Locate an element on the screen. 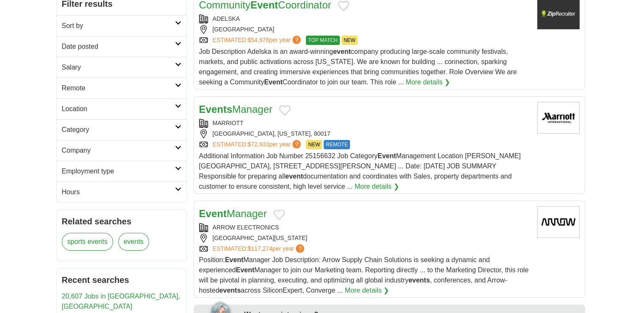  strong: Events is located at coordinates (216, 109).